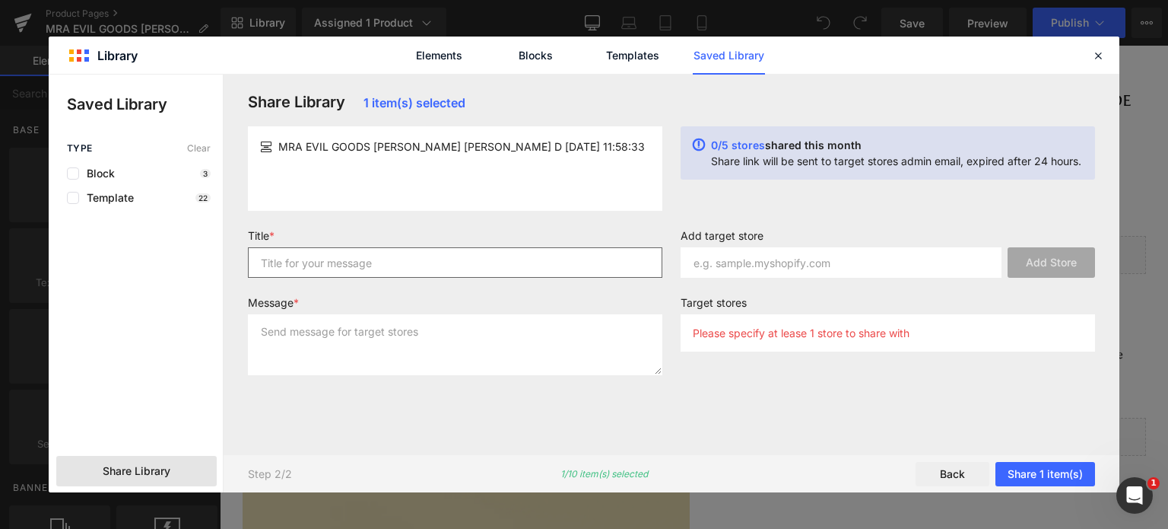 This screenshot has width=1168, height=529. What do you see at coordinates (414, 103) in the screenshot?
I see `span: 1 item(s) selected` at bounding box center [414, 103].